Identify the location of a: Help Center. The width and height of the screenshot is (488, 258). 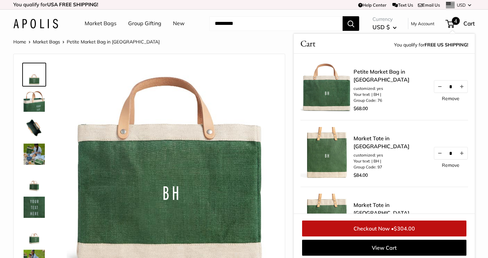
(372, 5).